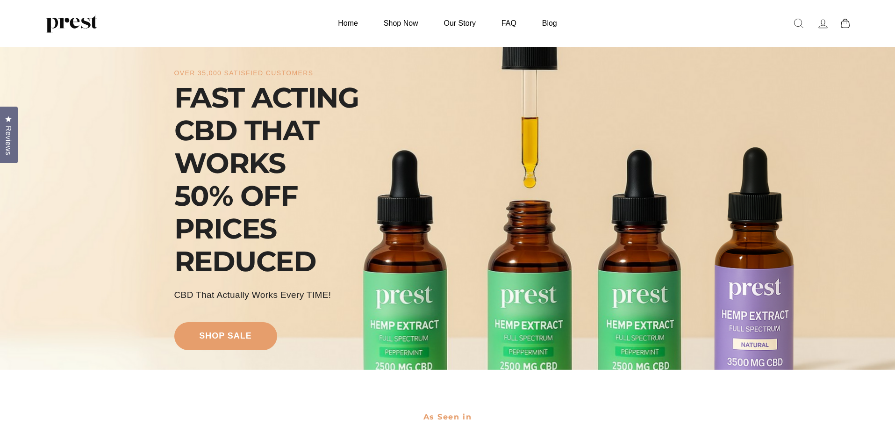 The image size is (895, 426). Describe the element at coordinates (460, 23) in the screenshot. I see `a: Our Story` at that location.